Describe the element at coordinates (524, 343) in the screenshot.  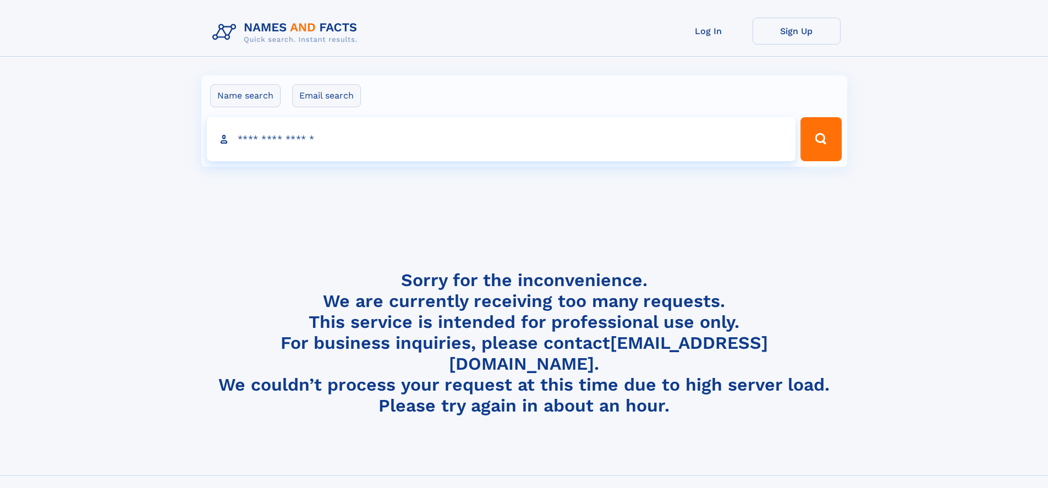
I see `h4: Sorry for the inconvenience. We are currently receiving too many requests. This service is intend...` at that location.